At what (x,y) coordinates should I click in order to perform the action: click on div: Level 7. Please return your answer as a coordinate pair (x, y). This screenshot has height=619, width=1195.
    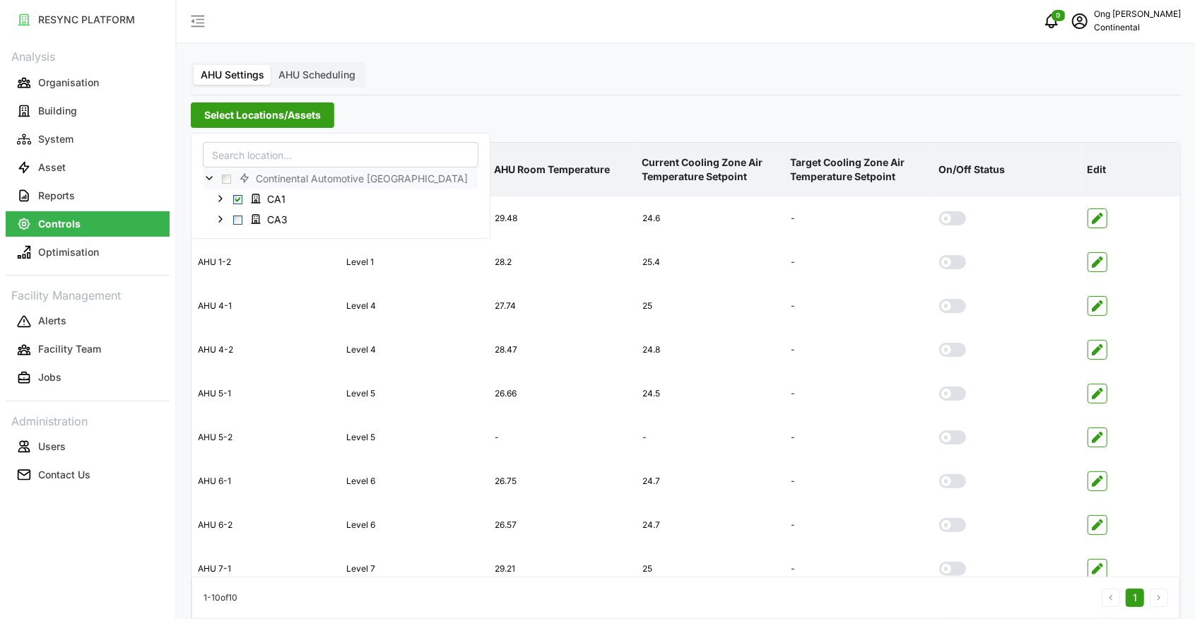
    Looking at the image, I should click on (414, 569).